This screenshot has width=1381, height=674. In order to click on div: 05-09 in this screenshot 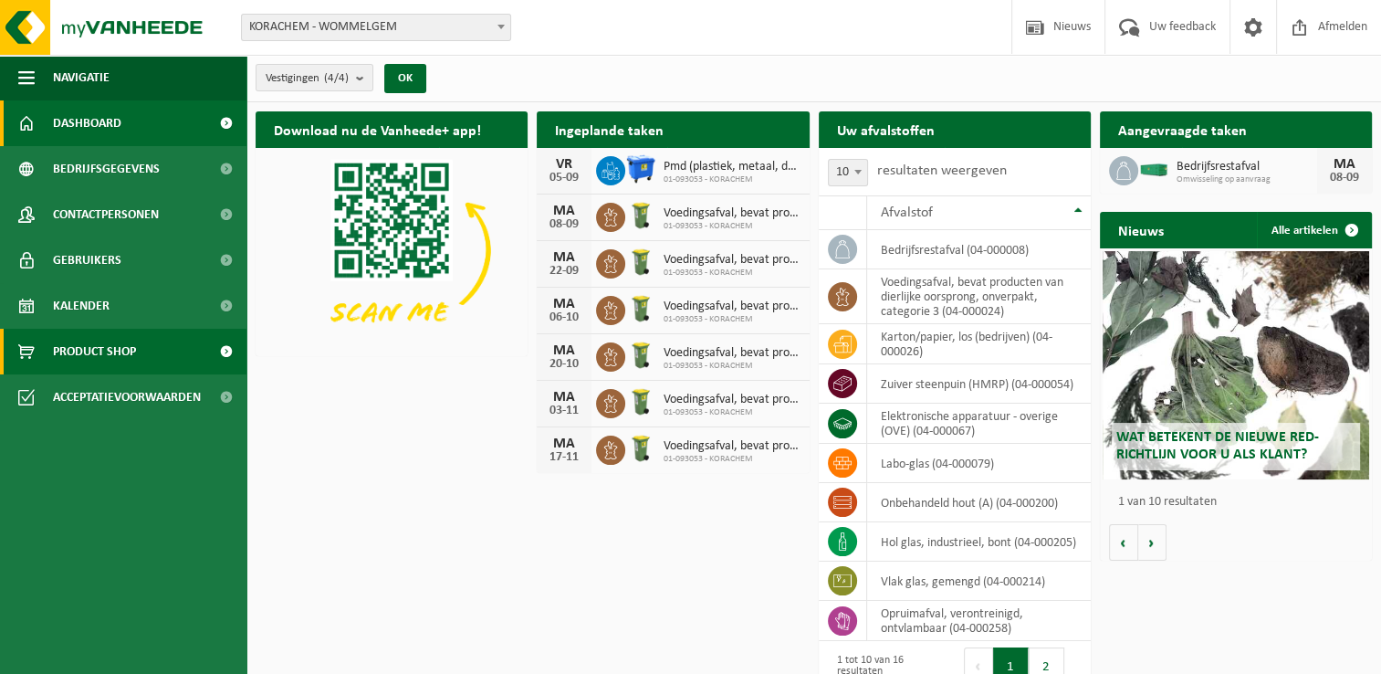, I will do `click(564, 178)`.